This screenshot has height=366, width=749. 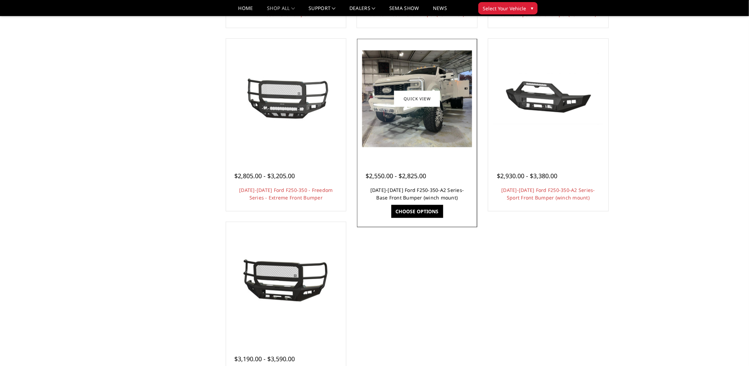 I want to click on img: 2023-2025 Ford F250-350-A2 Series-Extreme Front Bumper (winch mount), so click(x=286, y=282).